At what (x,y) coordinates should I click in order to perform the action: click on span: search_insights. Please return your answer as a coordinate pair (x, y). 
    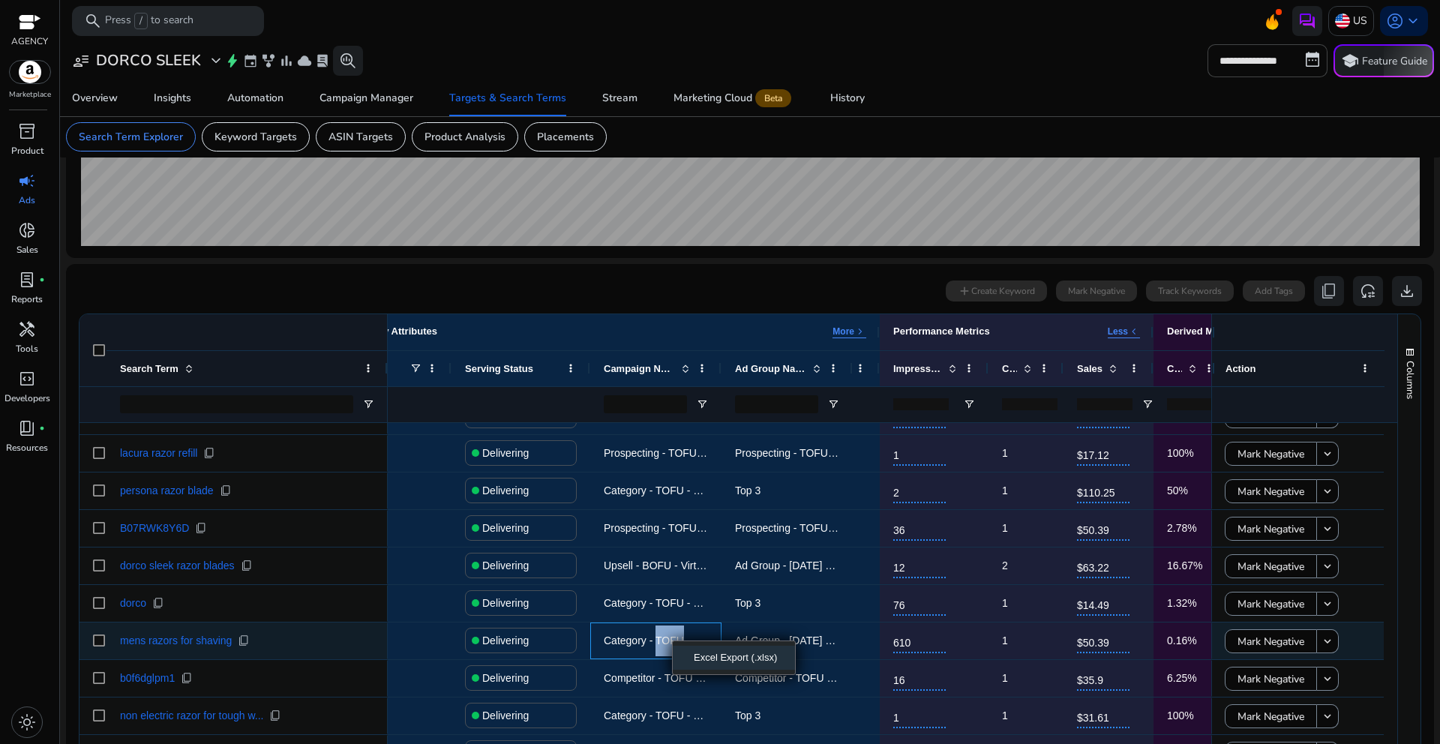
    Looking at the image, I should click on (348, 61).